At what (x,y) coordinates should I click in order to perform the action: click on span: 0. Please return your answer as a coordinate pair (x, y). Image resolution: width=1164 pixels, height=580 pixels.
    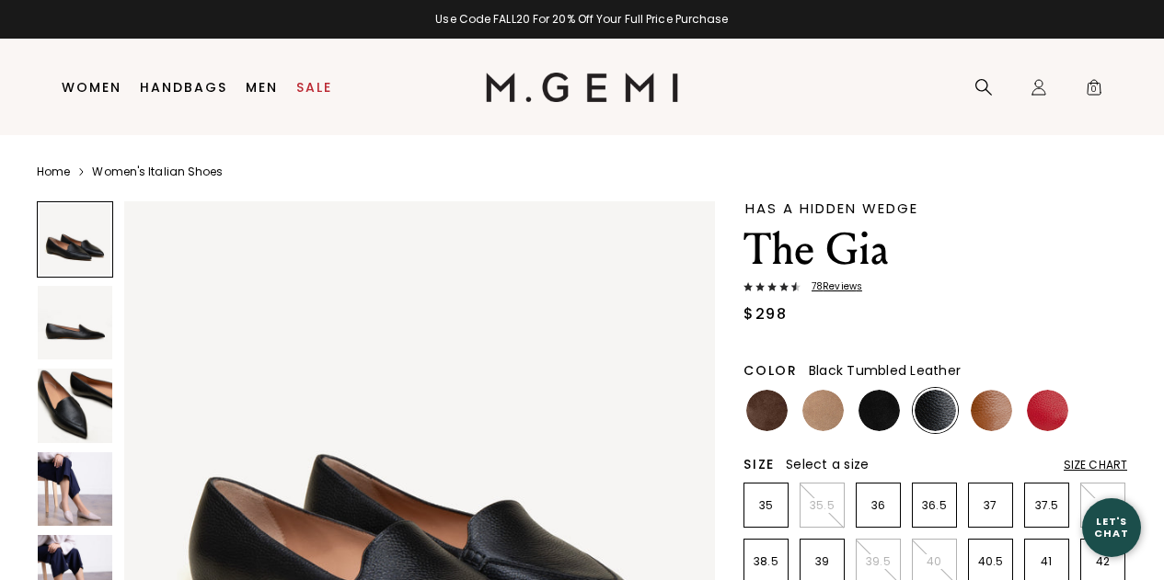
    Looking at the image, I should click on (1094, 91).